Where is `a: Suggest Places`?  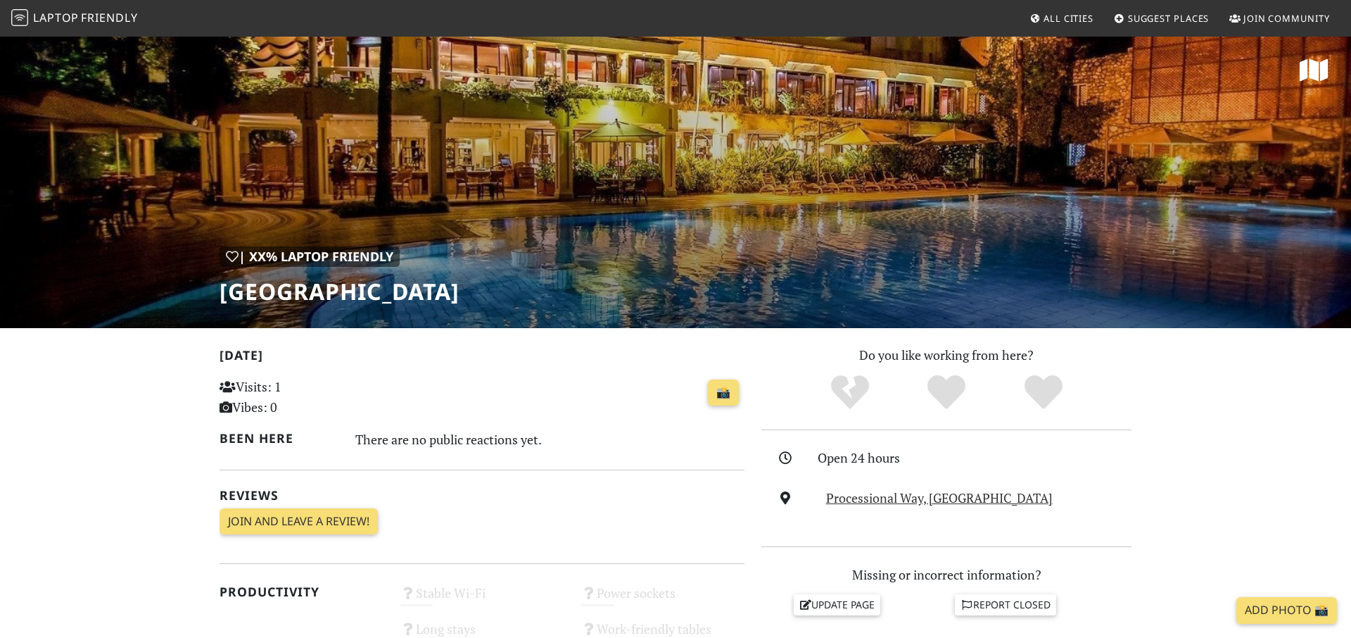
a: Suggest Places is located at coordinates (1162, 18).